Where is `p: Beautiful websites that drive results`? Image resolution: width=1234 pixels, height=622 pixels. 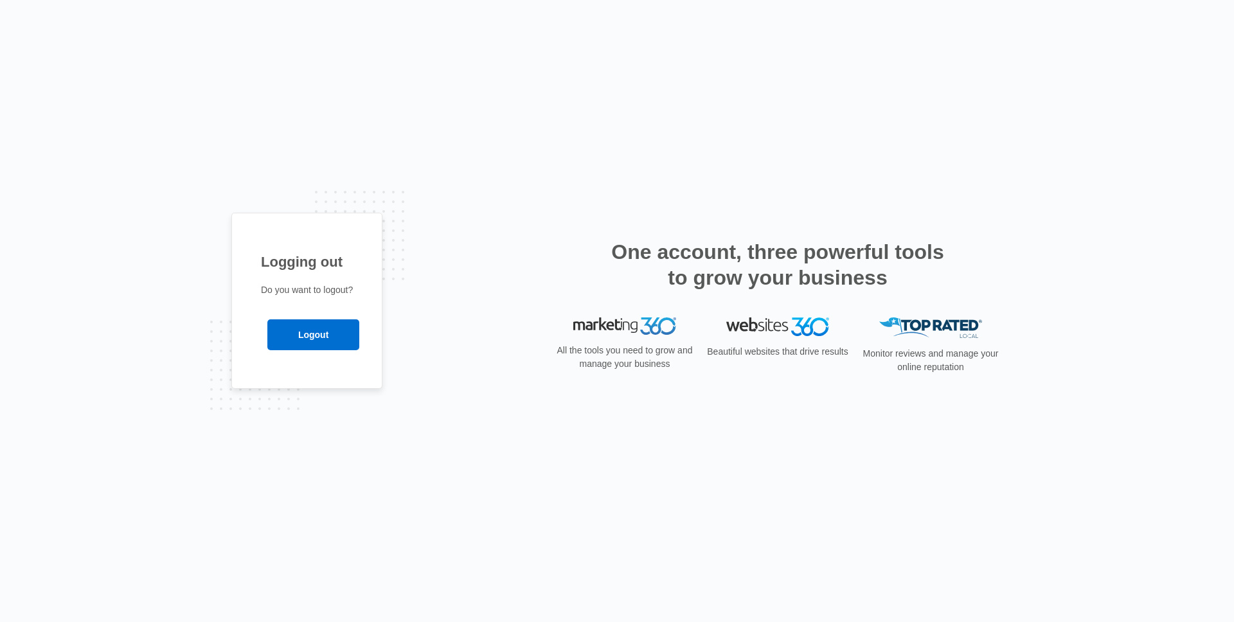
p: Beautiful websites that drive results is located at coordinates (778, 352).